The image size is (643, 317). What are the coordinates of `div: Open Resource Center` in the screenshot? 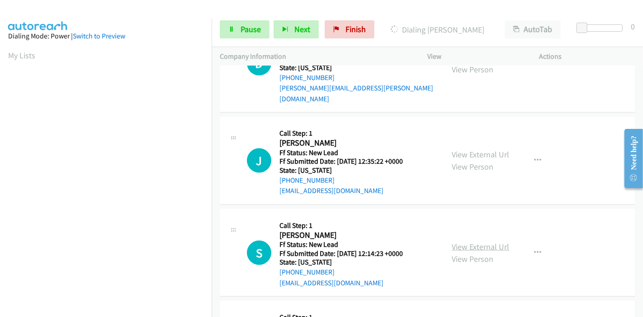 It's located at (16, 36).